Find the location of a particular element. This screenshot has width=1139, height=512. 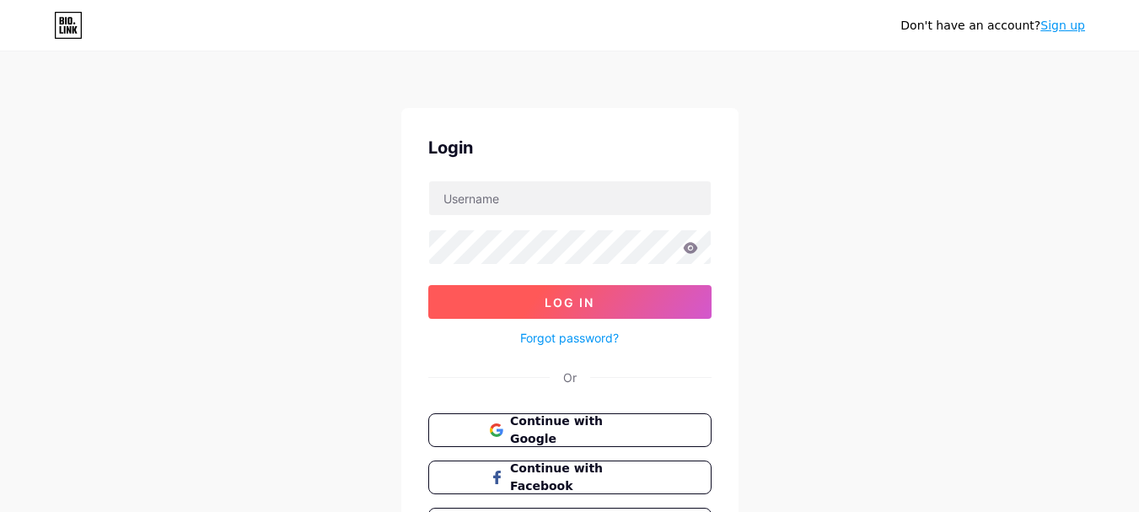

button: Log In is located at coordinates (570, 302).